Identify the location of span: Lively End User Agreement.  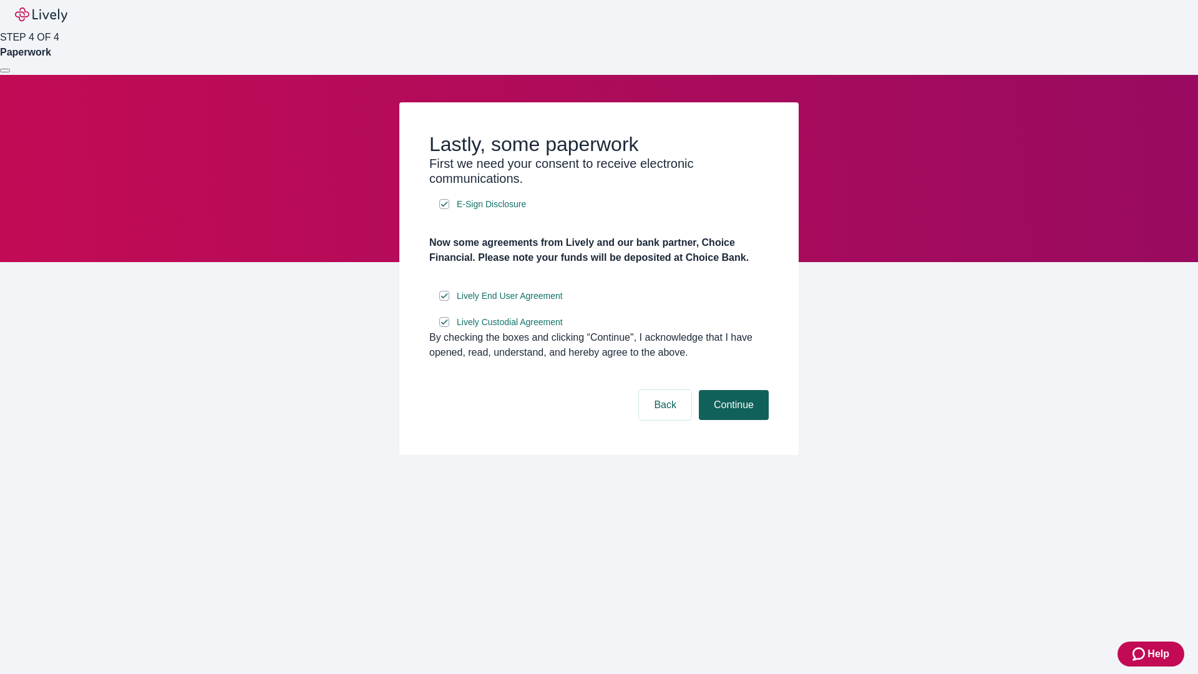
(510, 296).